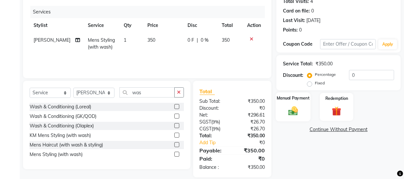  Describe the element at coordinates (213, 115) in the screenshot. I see `div: Net:` at that location.